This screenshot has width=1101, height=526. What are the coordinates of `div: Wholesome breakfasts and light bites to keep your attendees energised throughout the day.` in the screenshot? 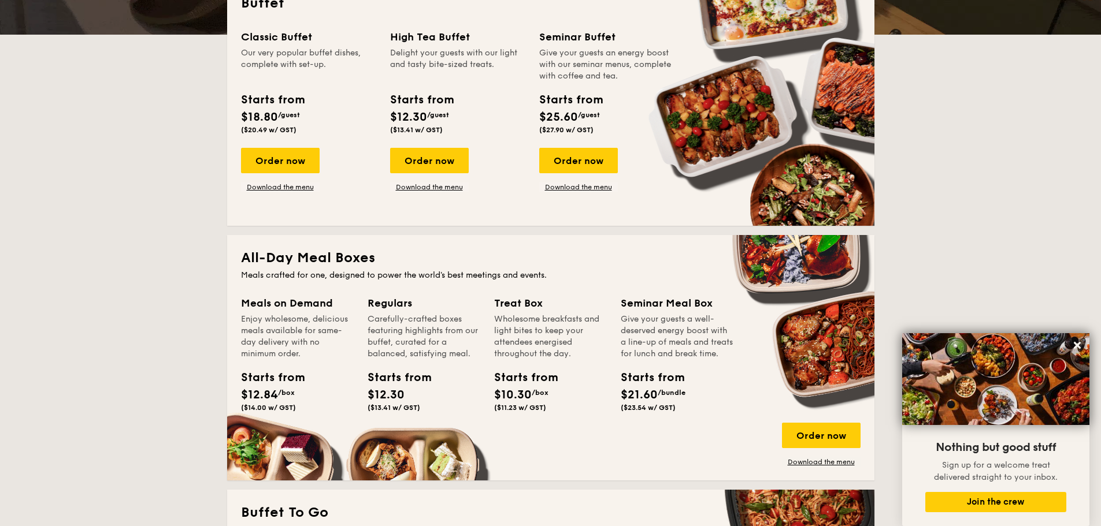 It's located at (550, 337).